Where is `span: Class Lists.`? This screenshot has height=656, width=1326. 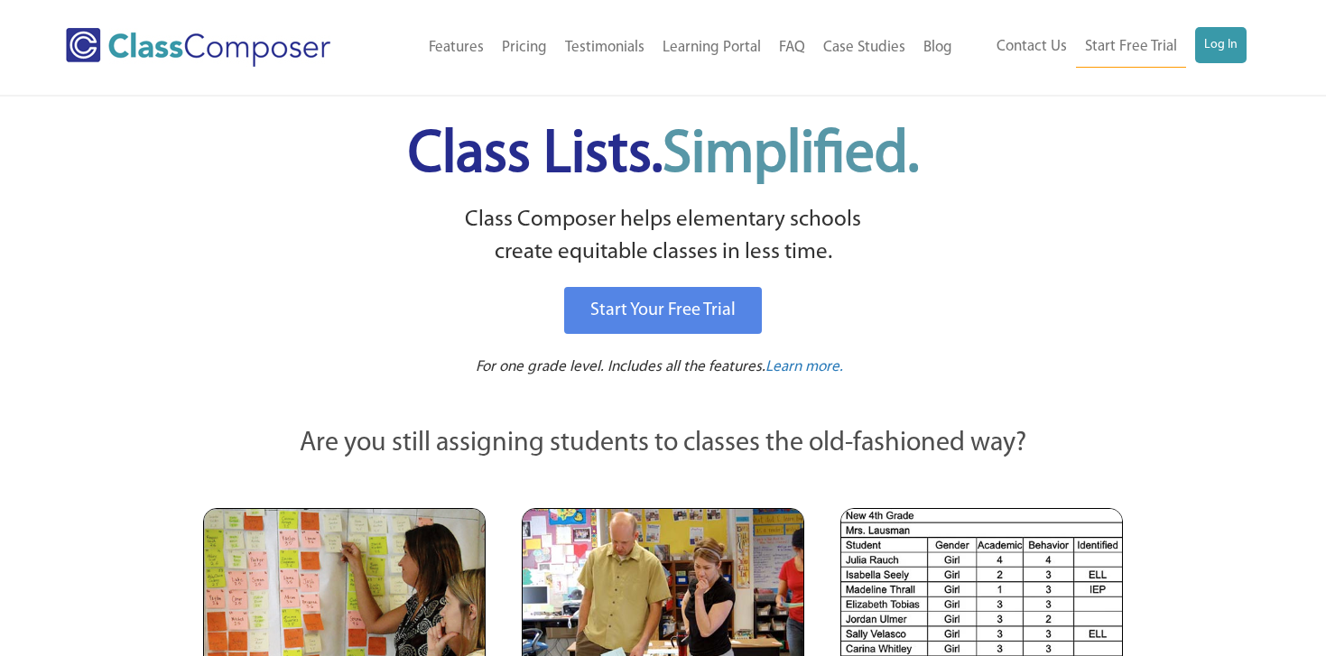 span: Class Lists. is located at coordinates (663, 155).